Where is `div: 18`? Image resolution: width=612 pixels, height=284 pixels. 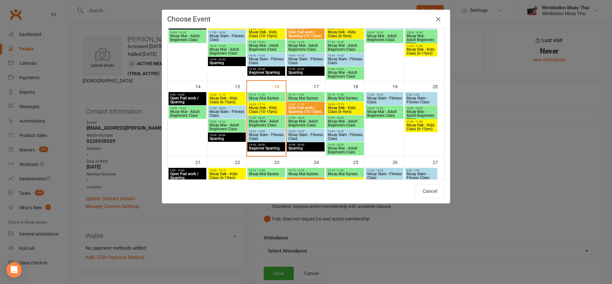
div: 18 is located at coordinates (359, 86).